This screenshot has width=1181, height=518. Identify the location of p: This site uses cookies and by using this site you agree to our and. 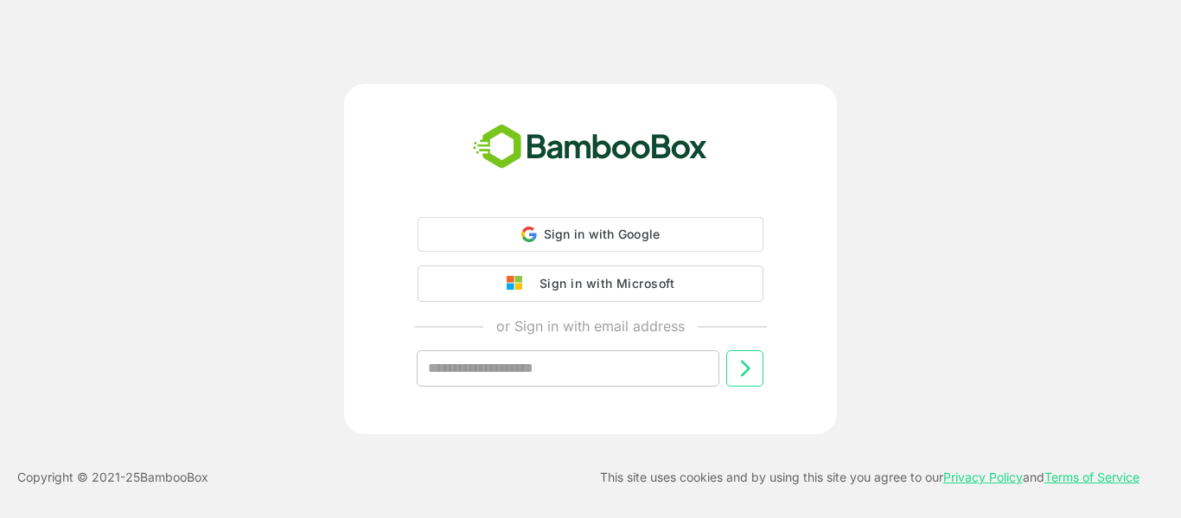
(870, 477).